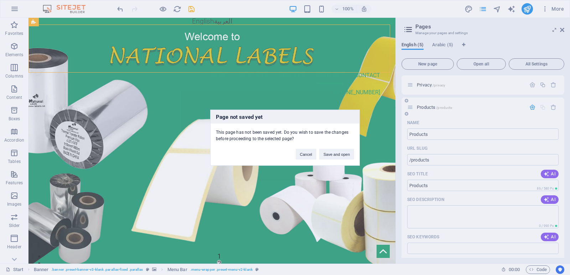 The width and height of the screenshot is (570, 275). What do you see at coordinates (337, 154) in the screenshot?
I see `button: Save and open` at bounding box center [337, 154].